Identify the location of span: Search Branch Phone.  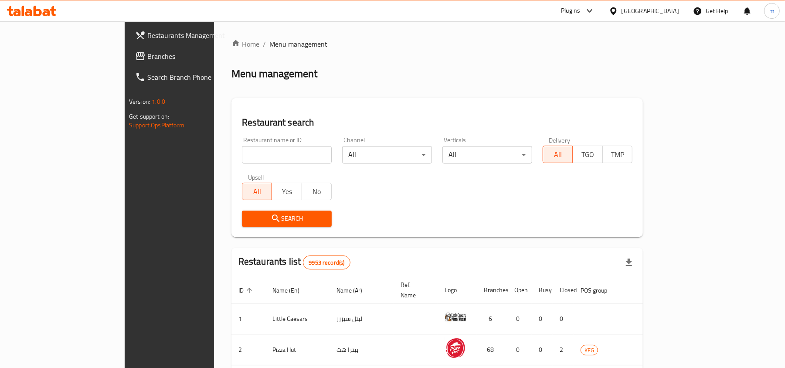
(198, 77).